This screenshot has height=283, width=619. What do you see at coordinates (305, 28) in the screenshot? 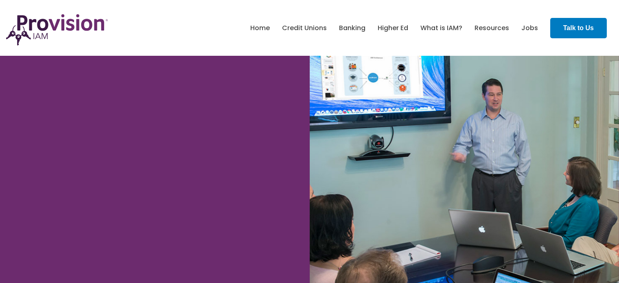
I see `a: Credit Unions` at bounding box center [305, 28].